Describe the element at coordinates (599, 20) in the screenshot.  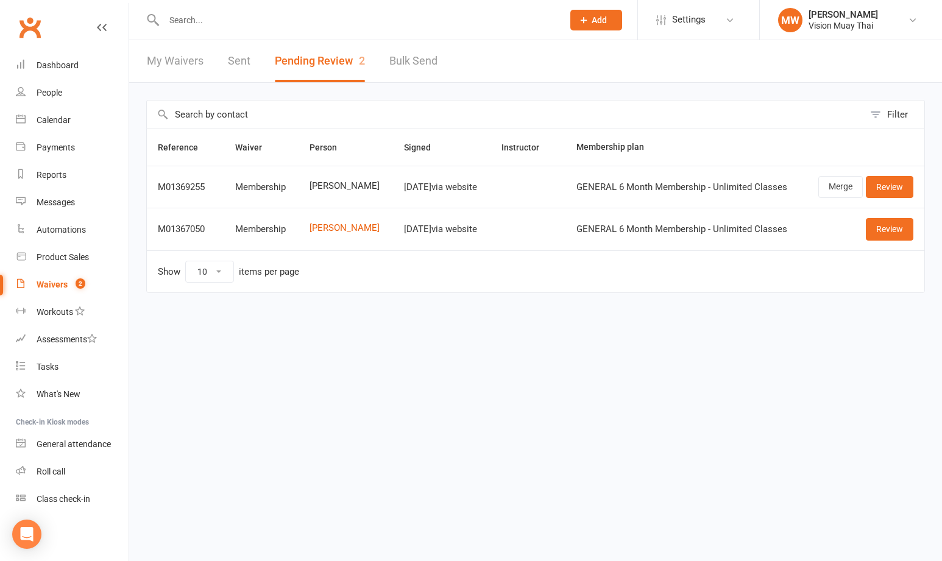
I see `span: Add` at that location.